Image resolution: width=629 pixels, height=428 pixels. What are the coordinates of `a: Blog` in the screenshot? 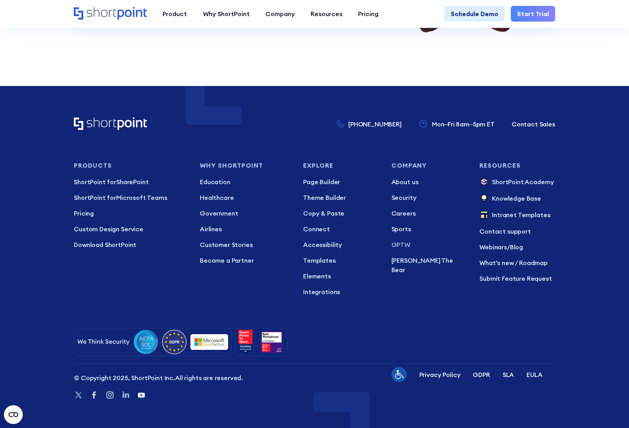 It's located at (516, 247).